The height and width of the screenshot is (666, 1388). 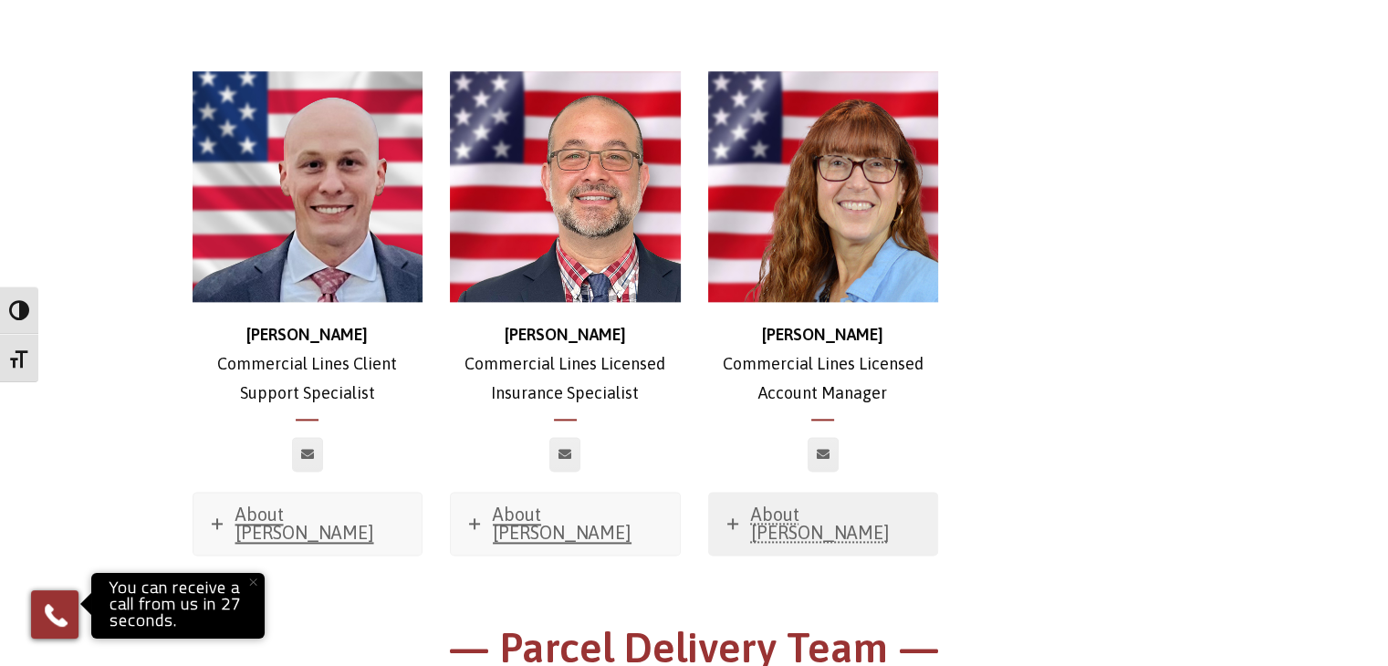 I want to click on p: You can receive a call from us in 27 seconds., so click(x=178, y=606).